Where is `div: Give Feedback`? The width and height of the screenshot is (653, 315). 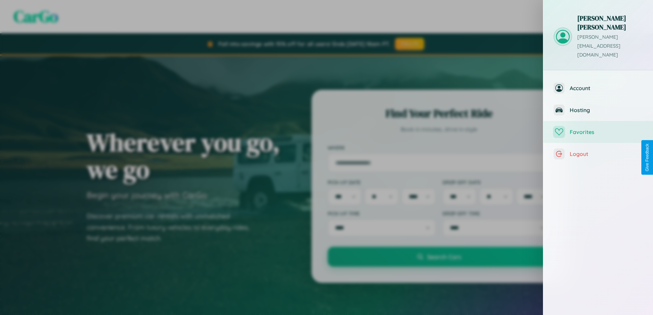
div: Give Feedback is located at coordinates (647, 157).